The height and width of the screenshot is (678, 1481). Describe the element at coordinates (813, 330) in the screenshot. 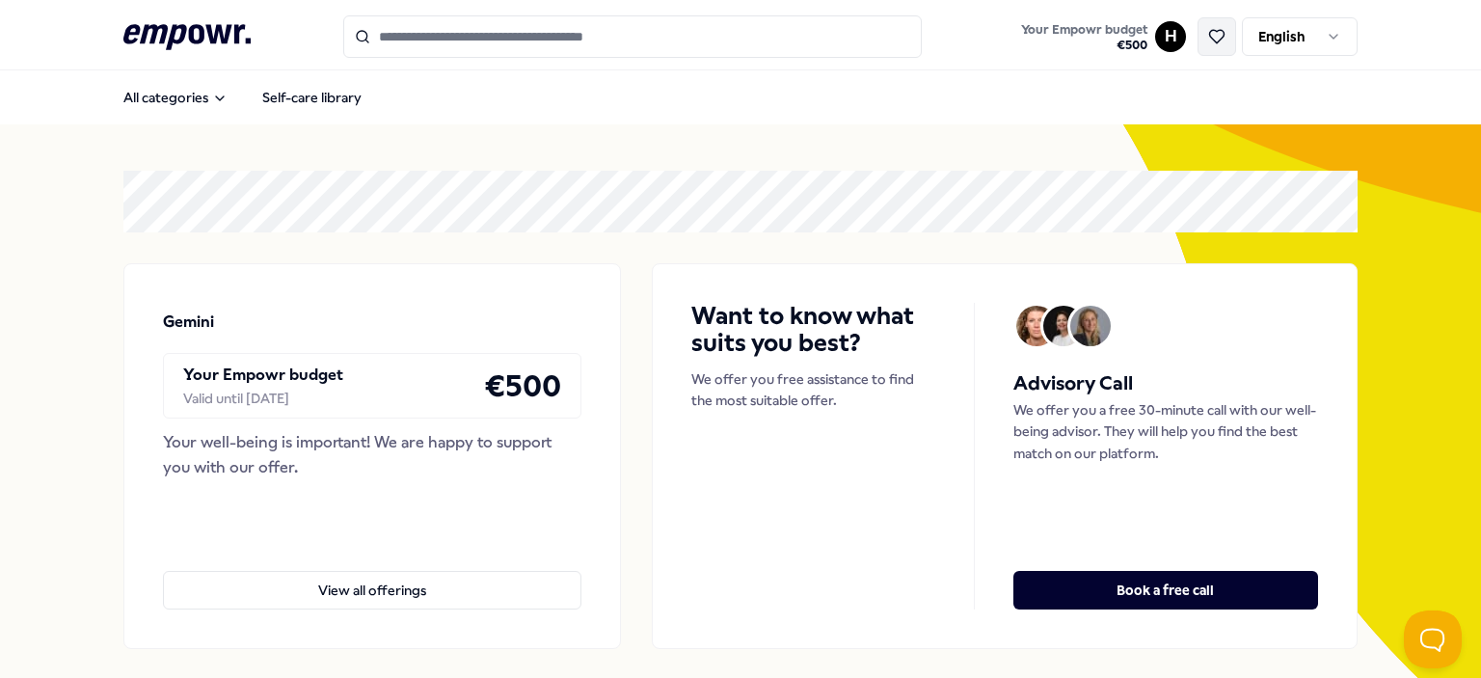

I see `h4: Want to know what suits you best?` at that location.